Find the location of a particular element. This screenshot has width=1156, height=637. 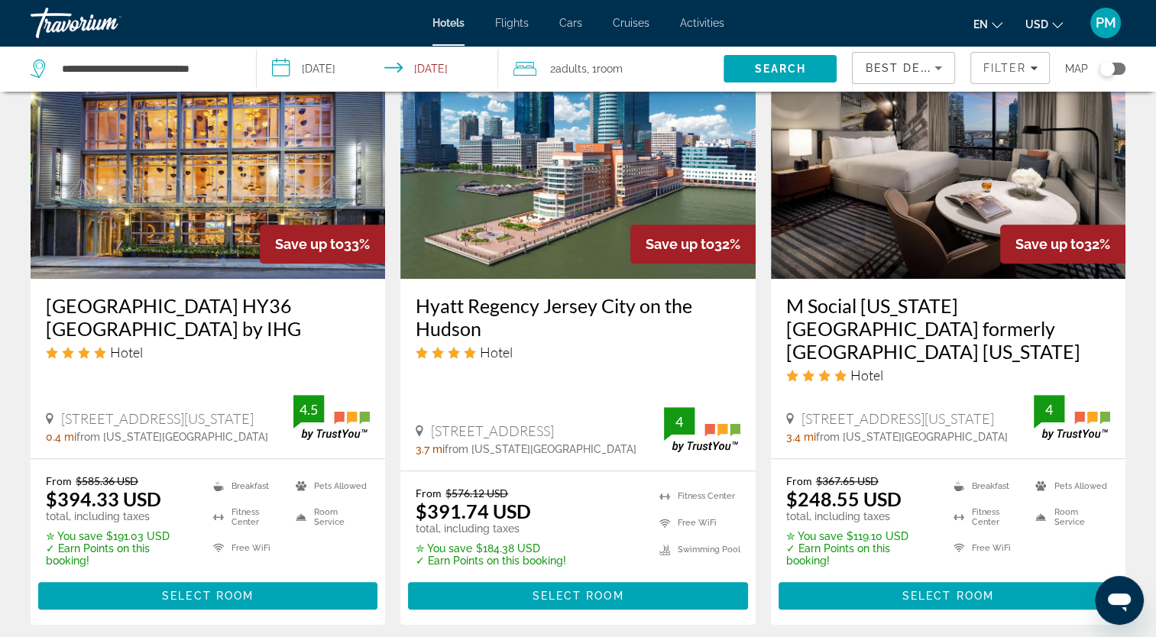

button: Select check in and out date is located at coordinates (378, 69).